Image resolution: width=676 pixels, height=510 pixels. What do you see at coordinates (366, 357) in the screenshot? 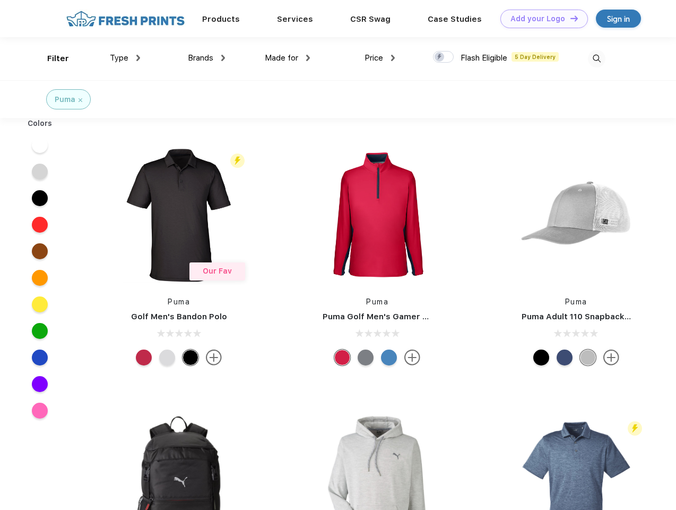
I see `div: Quiet Shade` at bounding box center [366, 357].